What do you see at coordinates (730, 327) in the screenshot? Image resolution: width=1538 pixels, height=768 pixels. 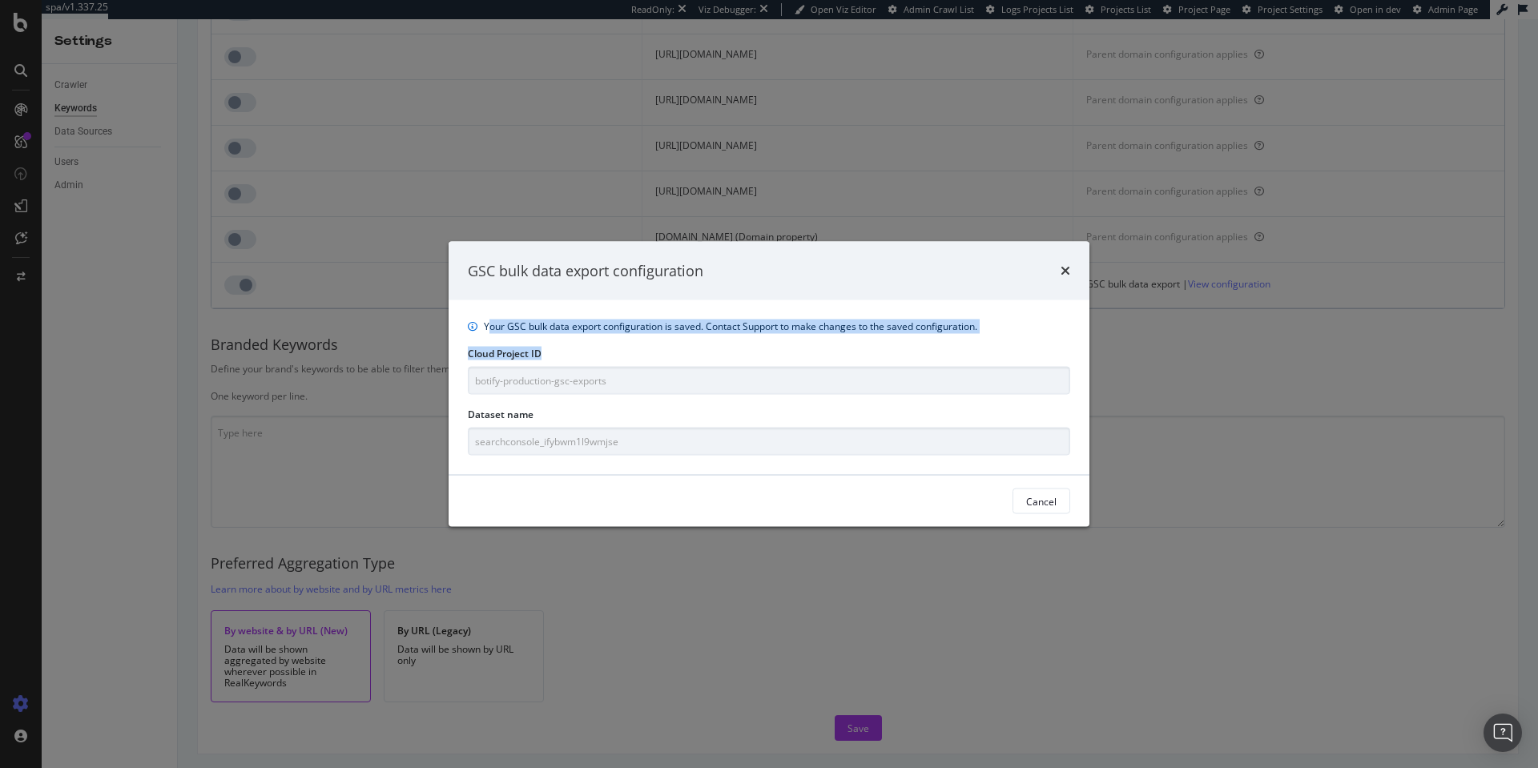 I see `div: Your GSC bulk data export configuration is saved. Contact Support to make changes to the saved co...` at bounding box center [730, 327].